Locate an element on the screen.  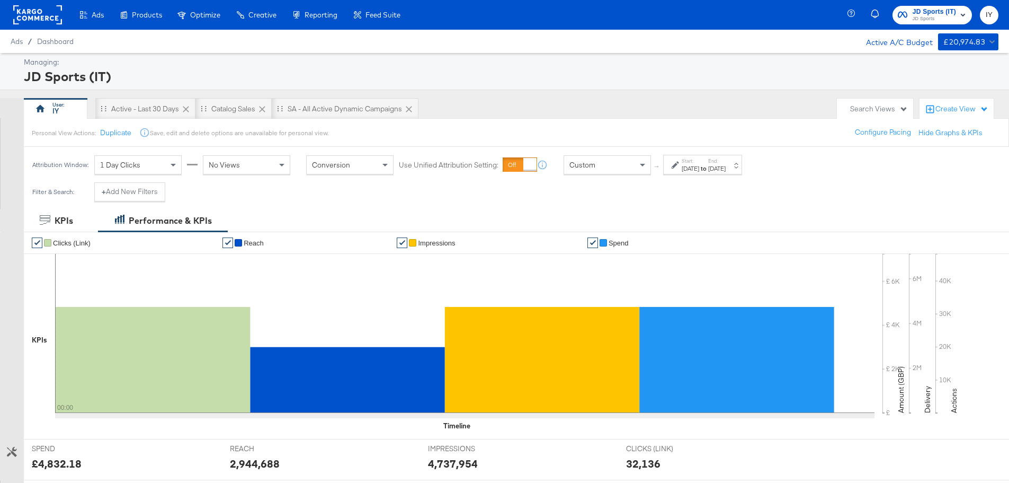
div: Performance & KPIs is located at coordinates (170, 220).